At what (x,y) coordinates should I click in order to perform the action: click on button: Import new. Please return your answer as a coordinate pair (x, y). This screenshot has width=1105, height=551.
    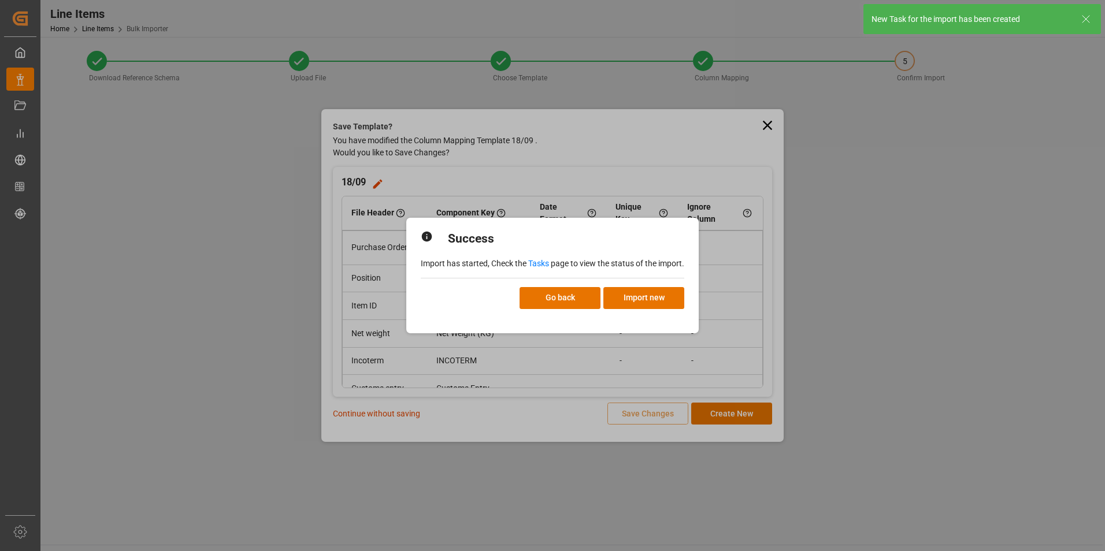
    Looking at the image, I should click on (644, 298).